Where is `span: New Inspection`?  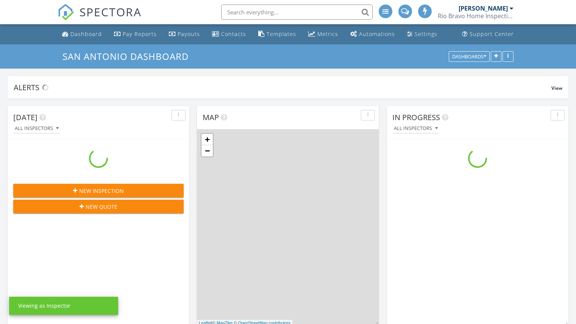 span: New Inspection is located at coordinates (102, 191).